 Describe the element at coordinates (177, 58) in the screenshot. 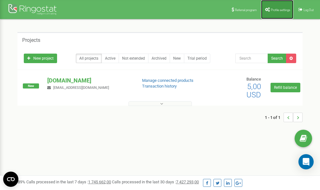

I see `a: New` at that location.